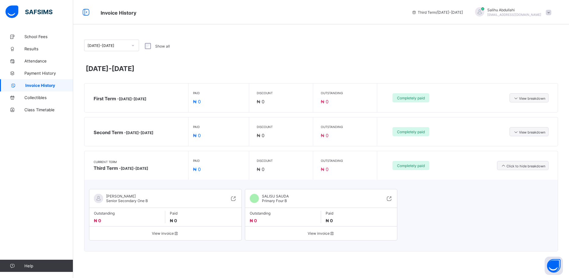 The height and width of the screenshot is (278, 569). What do you see at coordinates (437, 12) in the screenshot?
I see `span: session/term information` at bounding box center [437, 12].